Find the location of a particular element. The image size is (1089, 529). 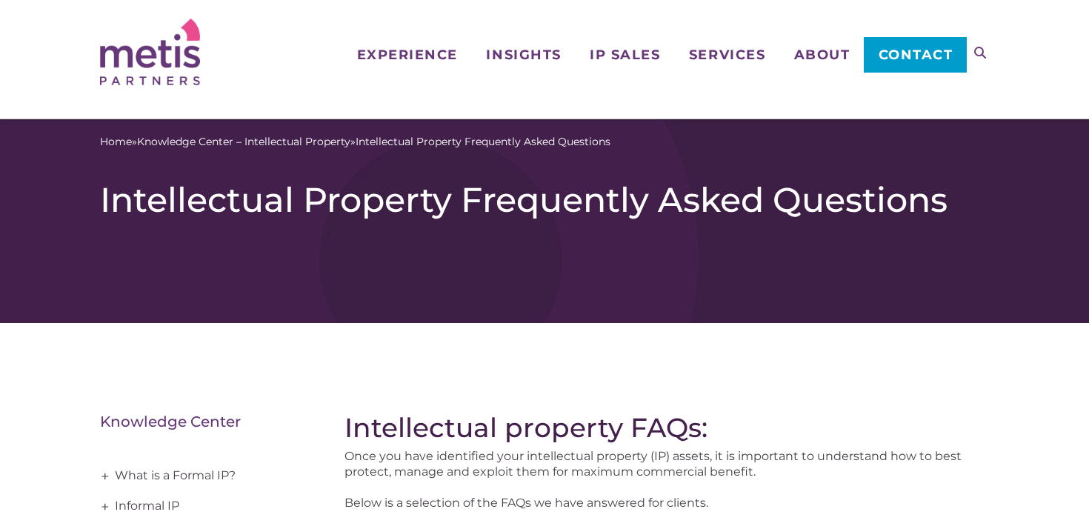

h1: Intellectual Property Frequently Asked Questions is located at coordinates (545, 200).